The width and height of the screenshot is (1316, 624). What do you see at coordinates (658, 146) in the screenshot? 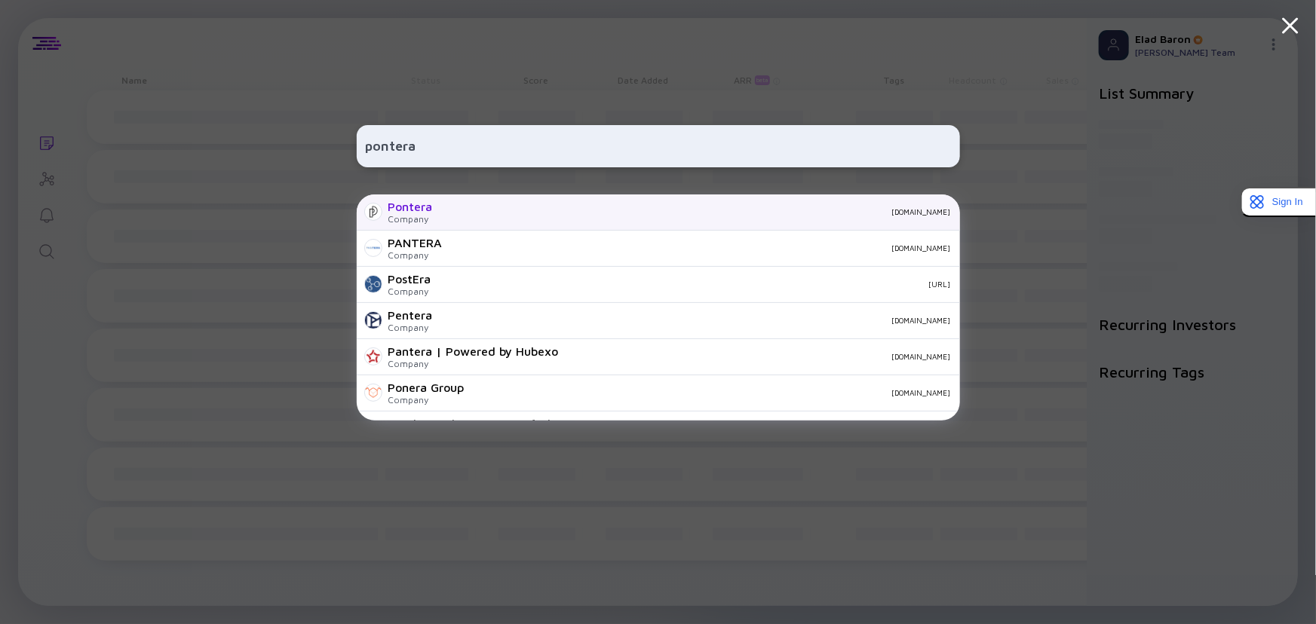
I see `input: Search Company or Investor...` at bounding box center [658, 146].